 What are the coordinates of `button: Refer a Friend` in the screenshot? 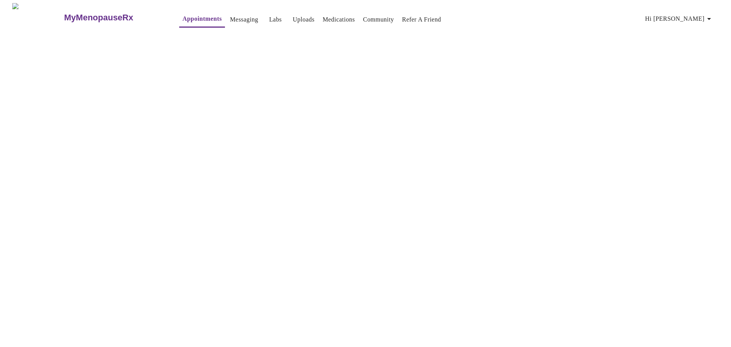 It's located at (422, 20).